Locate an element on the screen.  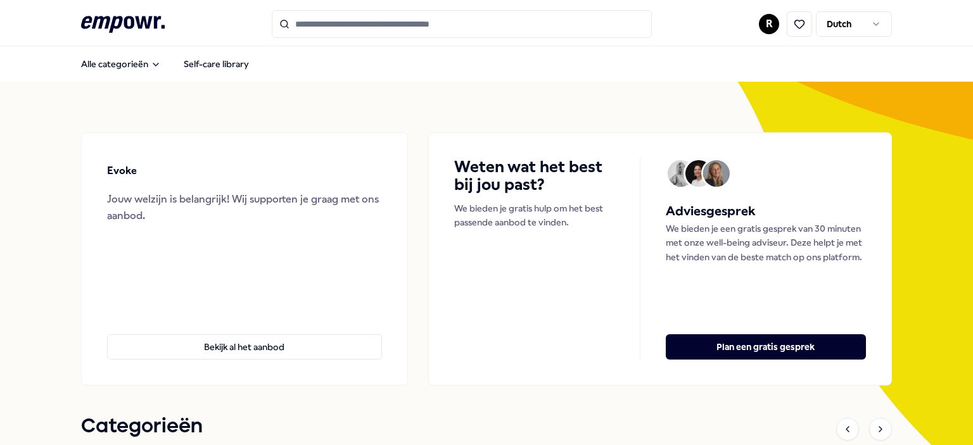
h4: Weten wat het best bij jou past? is located at coordinates (534, 176).